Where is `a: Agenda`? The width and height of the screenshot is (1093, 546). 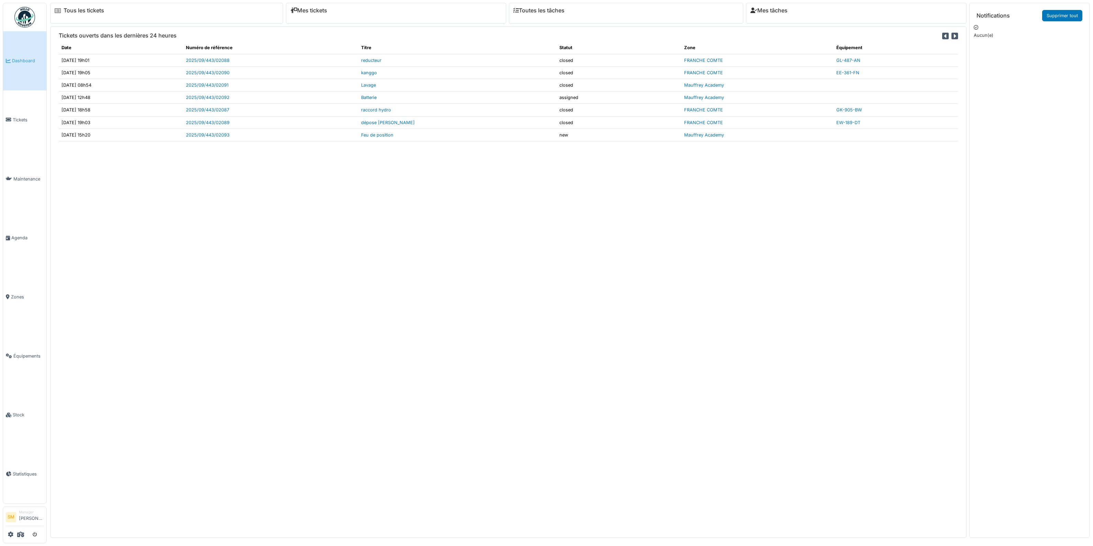 a: Agenda is located at coordinates (25, 238).